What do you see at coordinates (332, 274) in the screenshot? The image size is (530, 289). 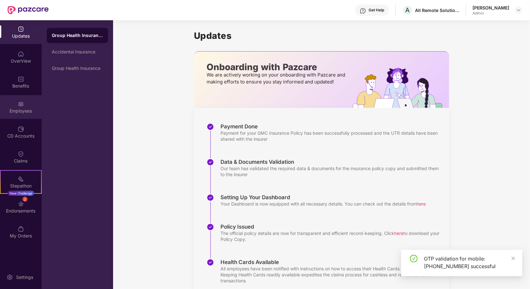 I see `div: All employees have been notified with instructions on how to access their Health Cards from our A...` at bounding box center [332, 274].